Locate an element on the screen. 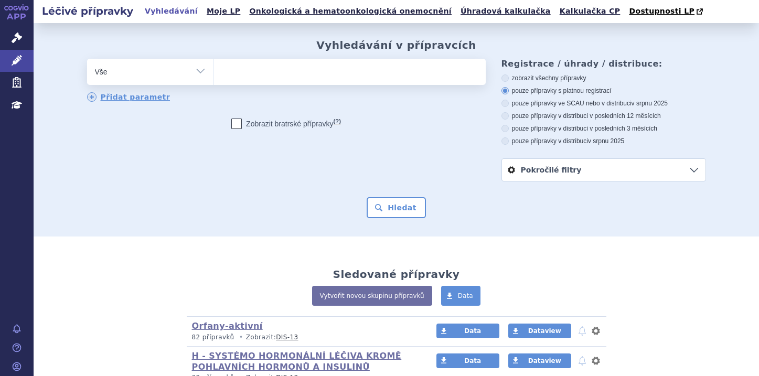 This screenshot has width=759, height=376. a: Přidat parametr is located at coordinates (128, 97).